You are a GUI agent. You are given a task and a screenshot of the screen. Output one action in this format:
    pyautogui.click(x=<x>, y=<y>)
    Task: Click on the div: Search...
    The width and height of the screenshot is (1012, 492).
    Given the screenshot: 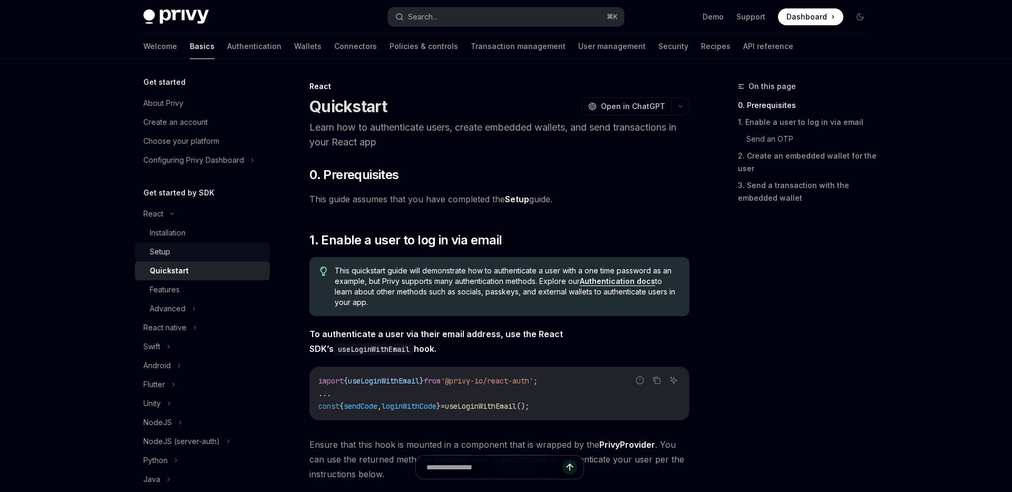 What is the action you would take?
    pyautogui.click(x=423, y=17)
    